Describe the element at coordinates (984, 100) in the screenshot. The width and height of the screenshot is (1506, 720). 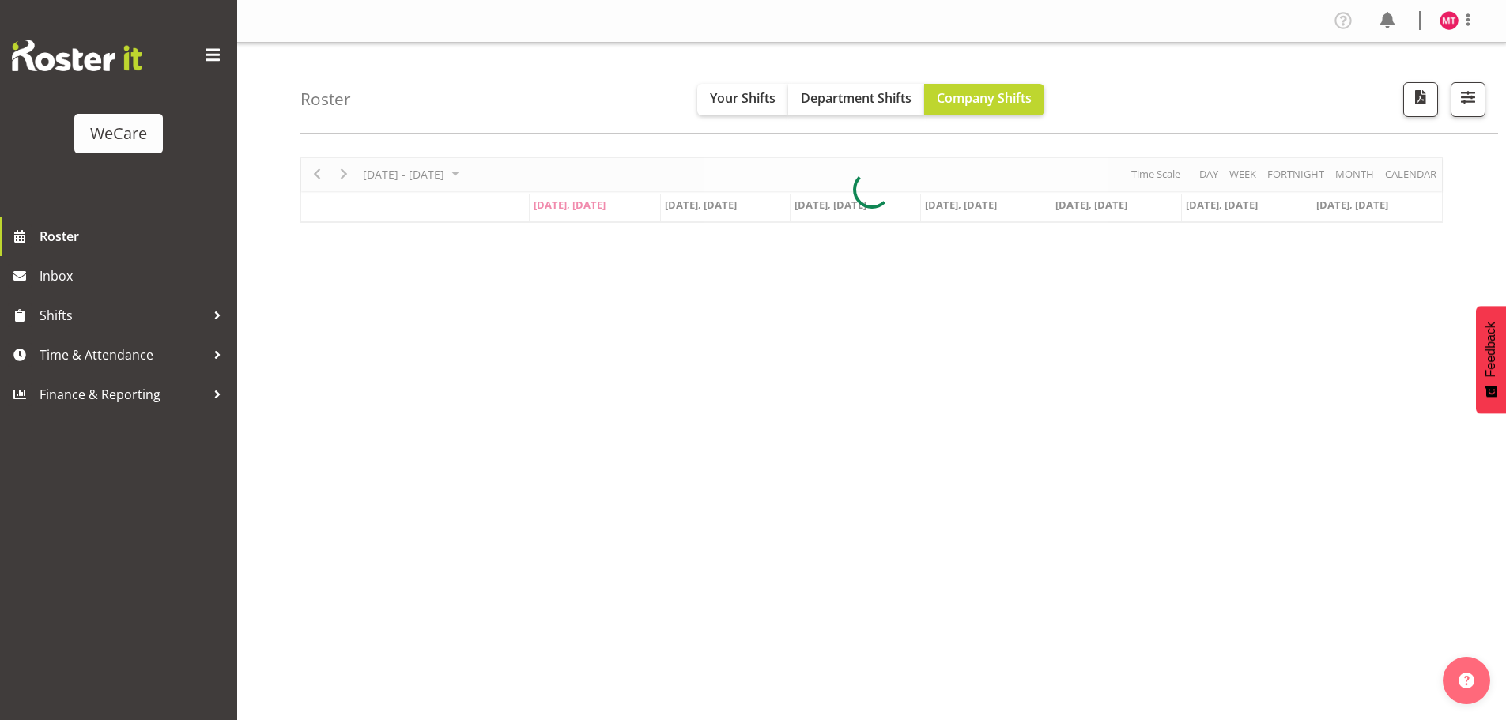
I see `button: Company Shifts` at that location.